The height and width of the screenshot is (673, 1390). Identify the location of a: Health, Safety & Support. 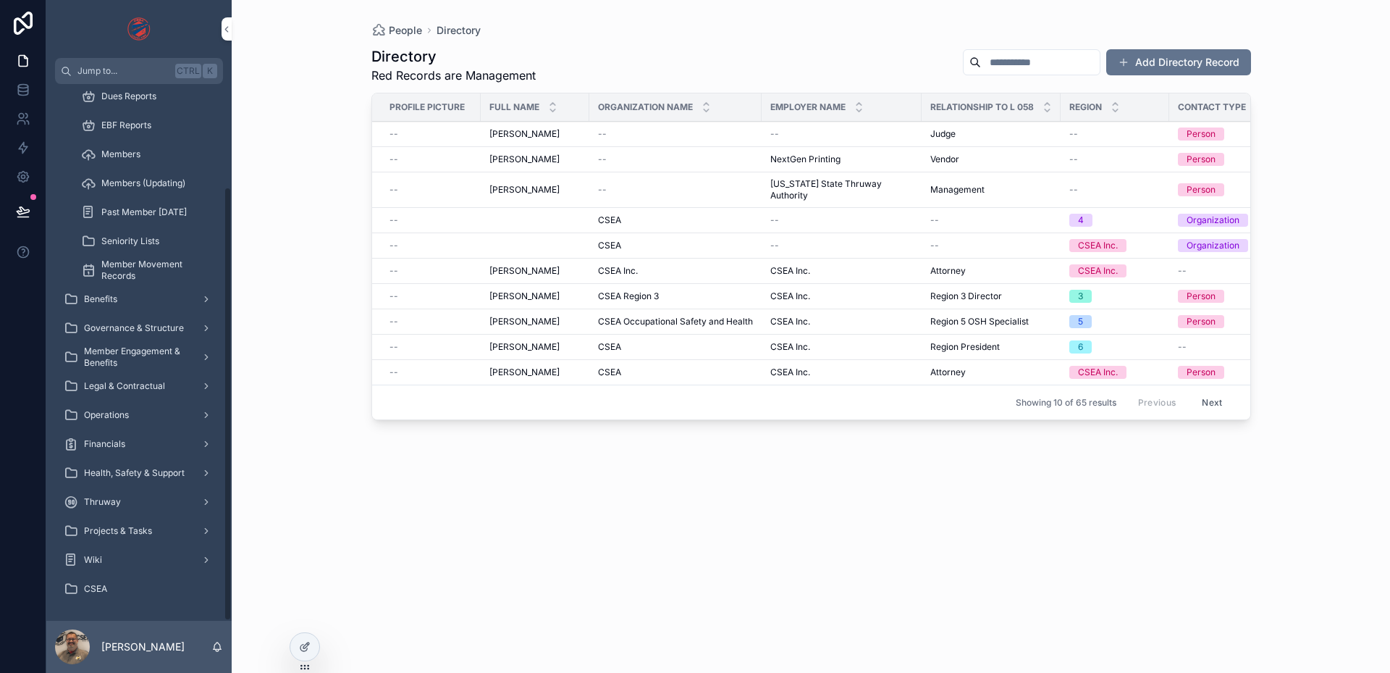
(139, 473).